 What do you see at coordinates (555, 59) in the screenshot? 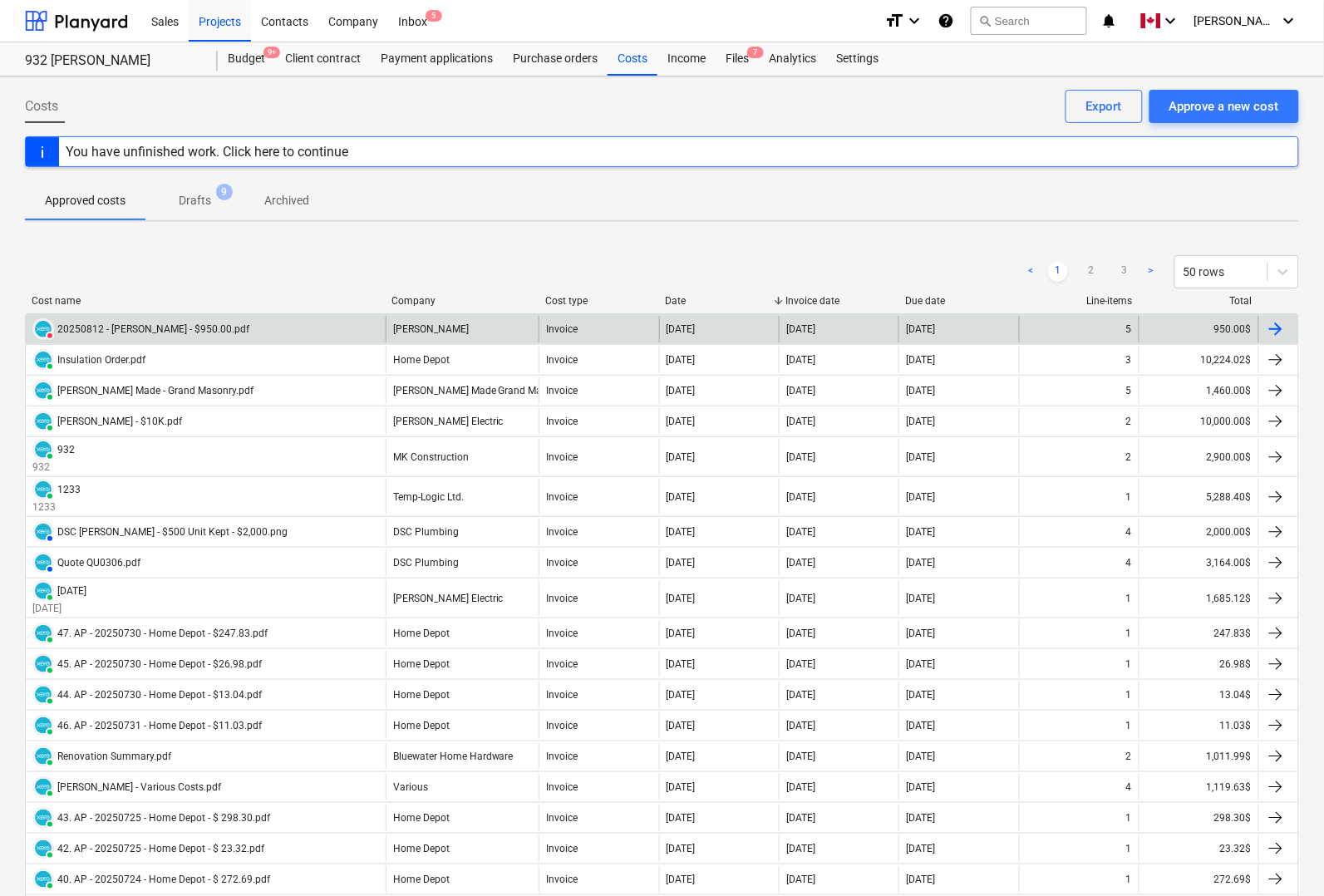
I see `div: Purchase orders` at bounding box center [555, 59].